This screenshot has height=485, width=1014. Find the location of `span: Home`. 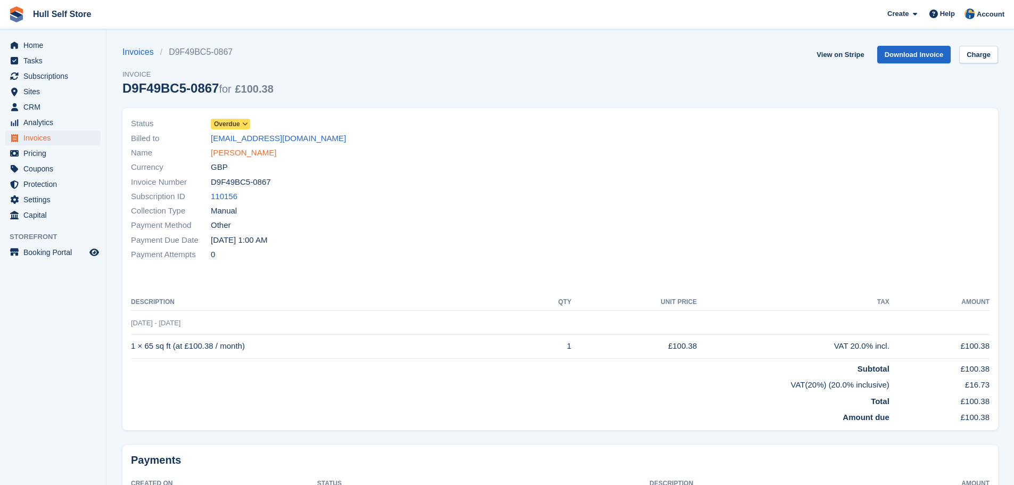

span: Home is located at coordinates (55, 45).